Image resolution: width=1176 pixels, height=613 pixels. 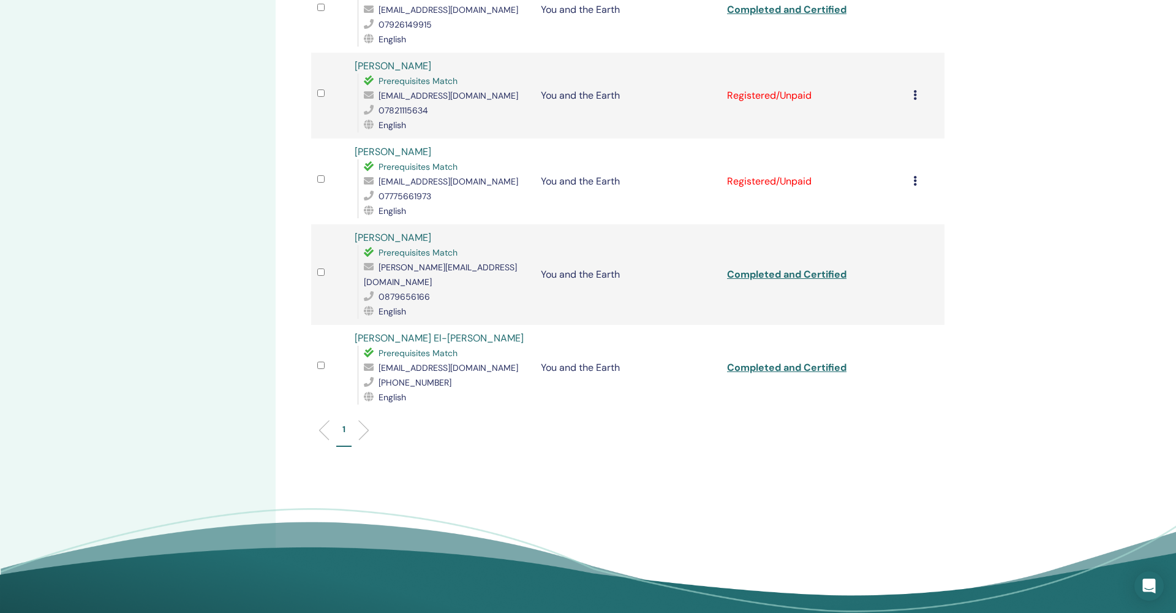 I want to click on span: 07775661973, so click(x=405, y=196).